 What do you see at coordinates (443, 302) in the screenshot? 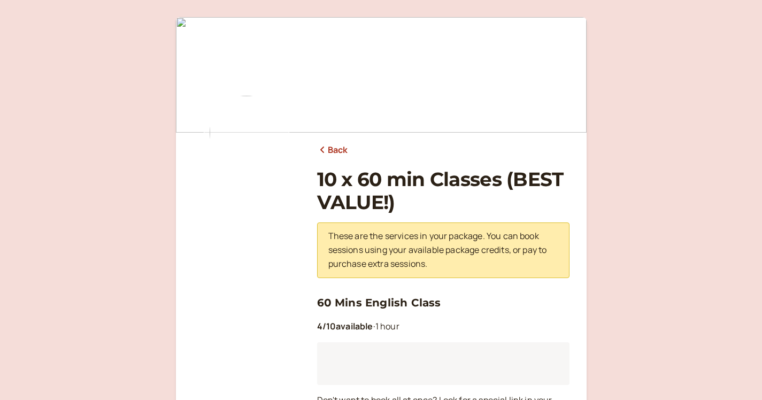
I see `h3: 60 Mins English Class` at bounding box center [443, 302].